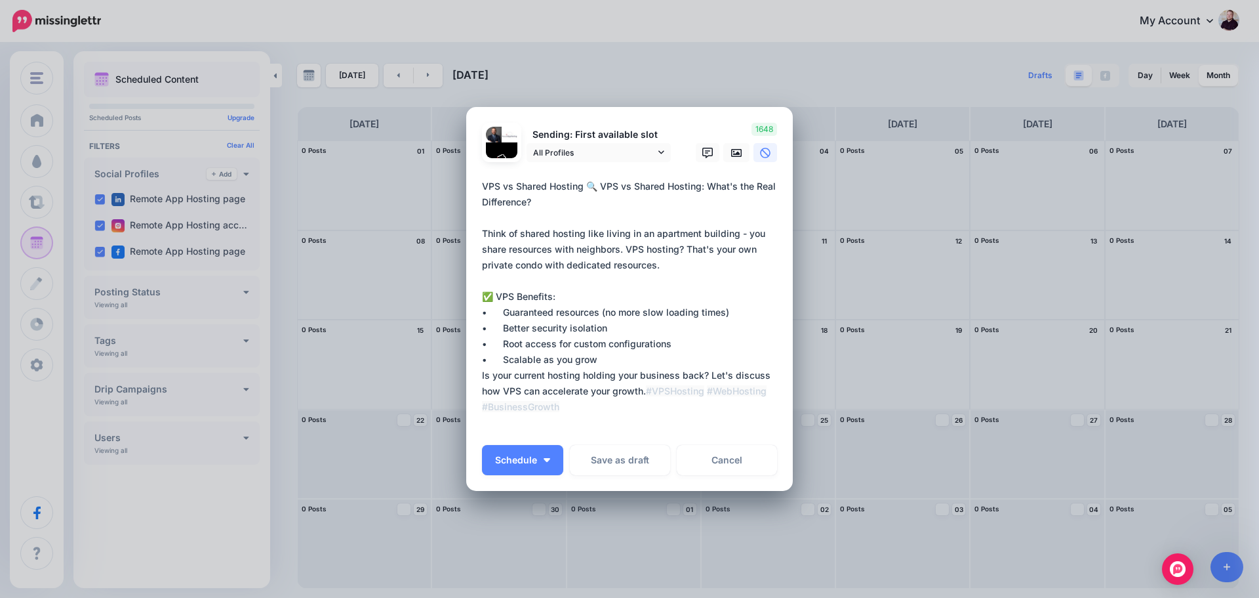 The width and height of the screenshot is (1259, 598). What do you see at coordinates (1178, 569) in the screenshot?
I see `div: Open Intercom Messenger` at bounding box center [1178, 569].